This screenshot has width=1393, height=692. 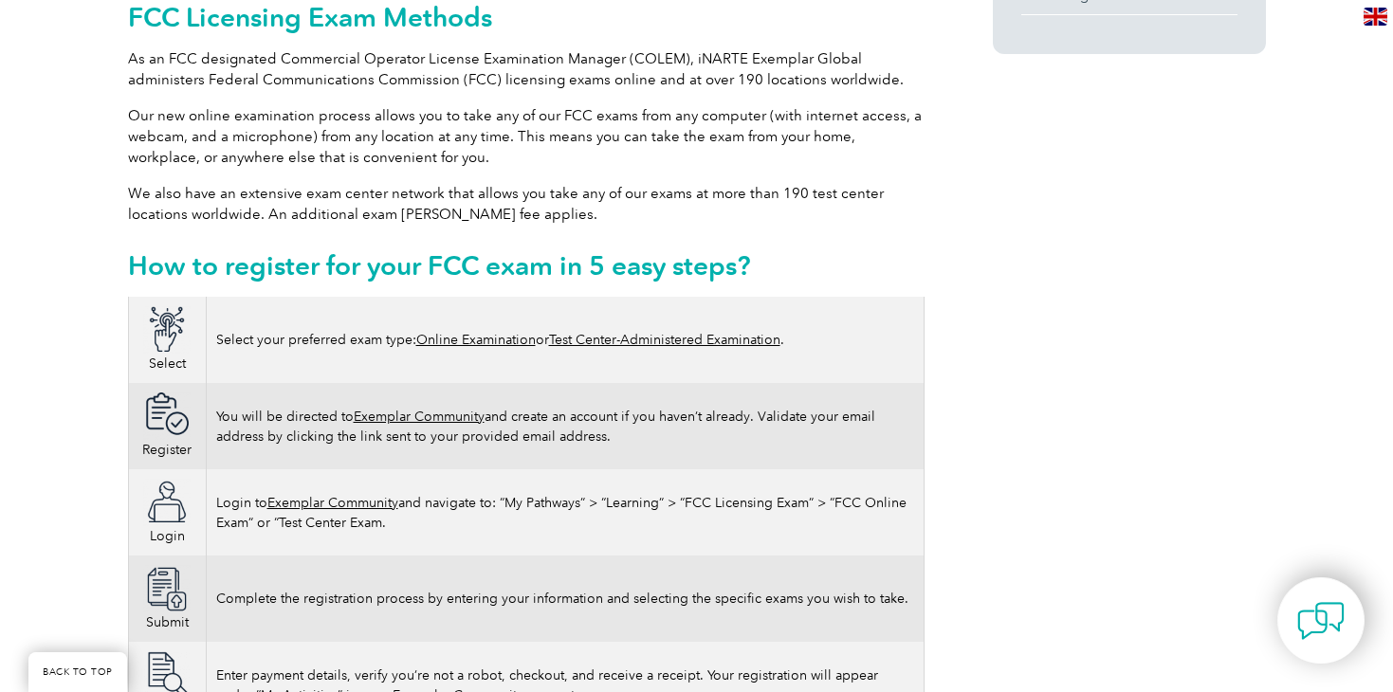 What do you see at coordinates (526, 69) in the screenshot?
I see `p: As an FCC designated Commercial Operator License Examination Manager (COLEM), iNARTE Exemplar Glo...` at bounding box center [526, 69].